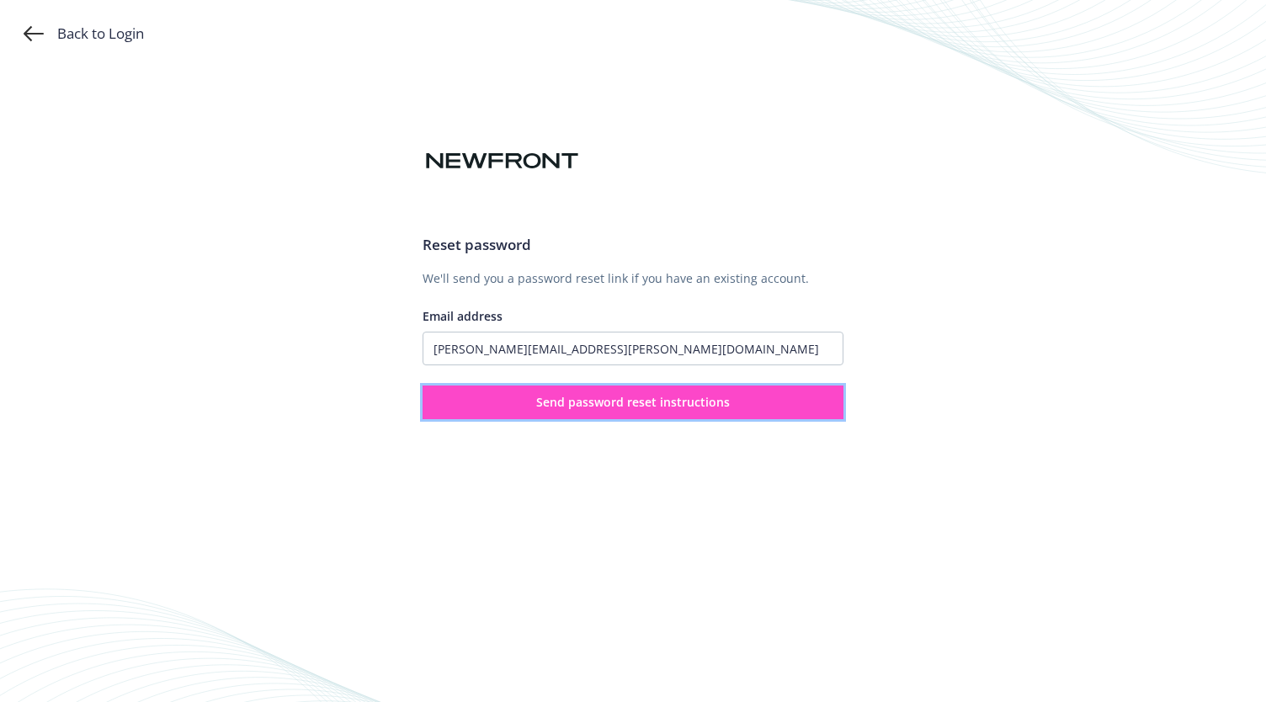  I want to click on p: We'll send you a password reset link if you have an existing account., so click(633, 278).